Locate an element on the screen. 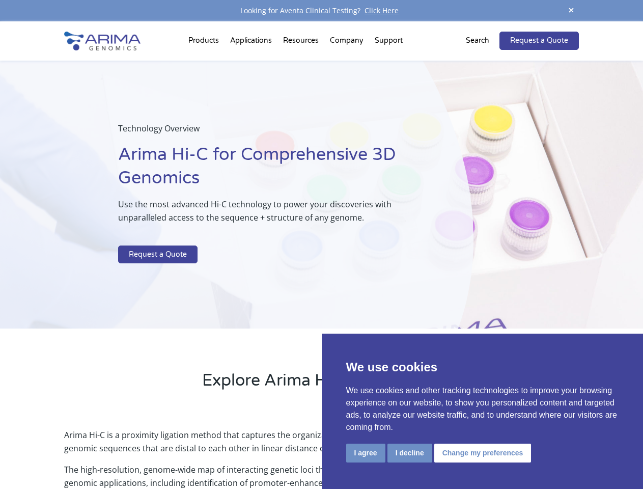  p: We use cookies and other tracking technologies to improve your browsing experience on our website... is located at coordinates (483, 409).